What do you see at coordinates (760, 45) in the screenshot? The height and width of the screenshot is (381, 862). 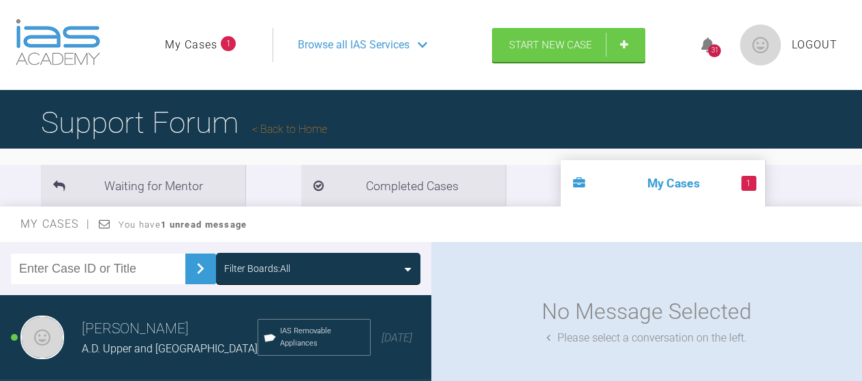 I see `img: profile.png` at bounding box center [760, 45].